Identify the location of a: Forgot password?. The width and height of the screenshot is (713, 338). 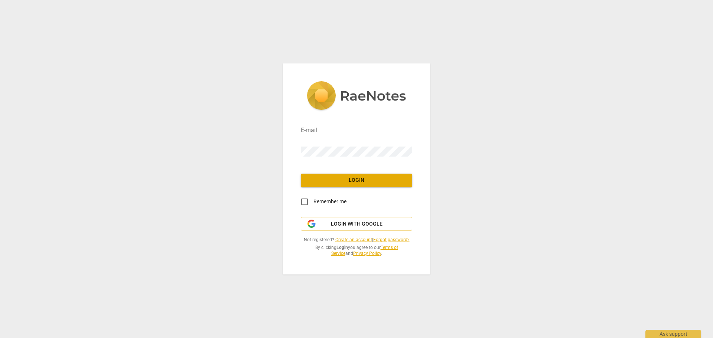
(391, 240).